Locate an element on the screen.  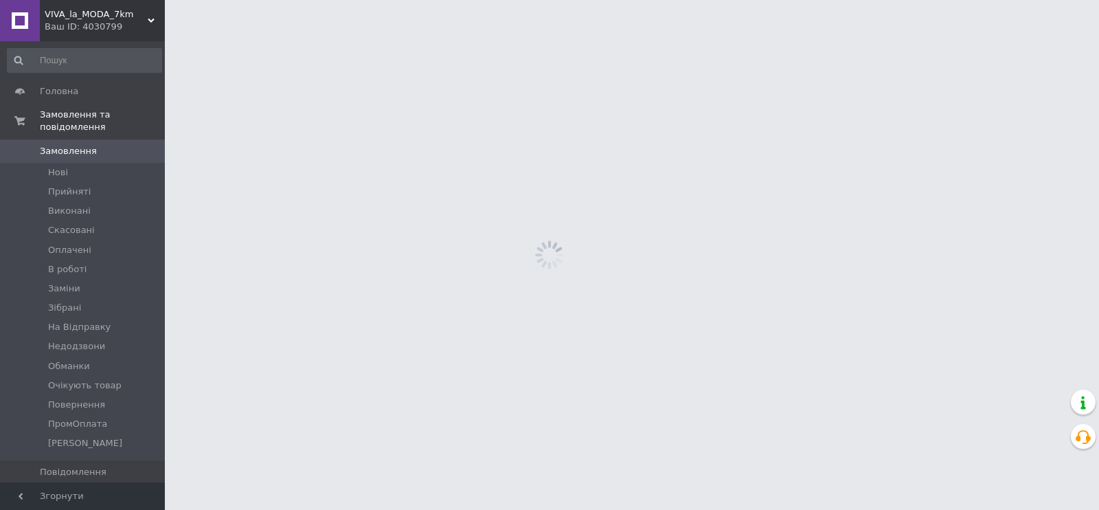
span: Повідомлення is located at coordinates (73, 472).